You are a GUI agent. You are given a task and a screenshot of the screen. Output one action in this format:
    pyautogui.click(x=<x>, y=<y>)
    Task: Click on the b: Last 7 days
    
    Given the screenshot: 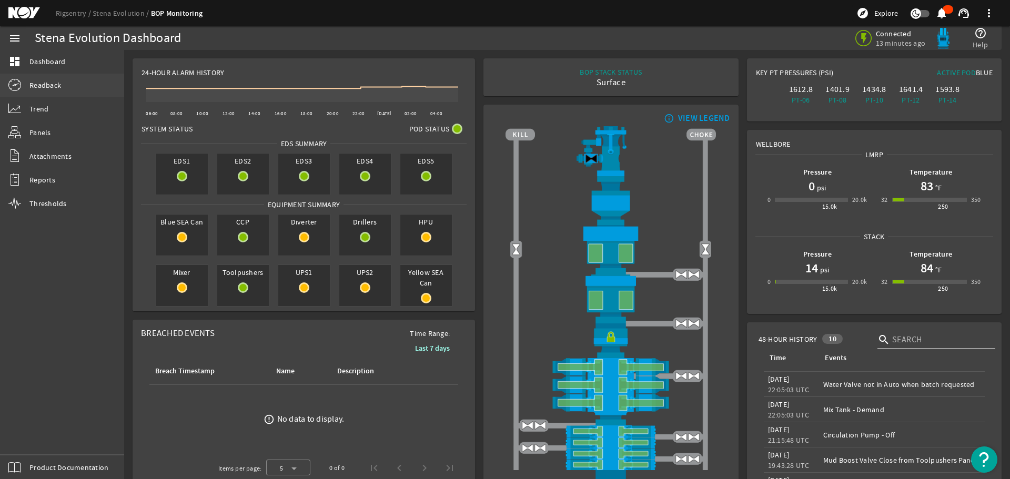 What is the action you would take?
    pyautogui.click(x=433, y=348)
    